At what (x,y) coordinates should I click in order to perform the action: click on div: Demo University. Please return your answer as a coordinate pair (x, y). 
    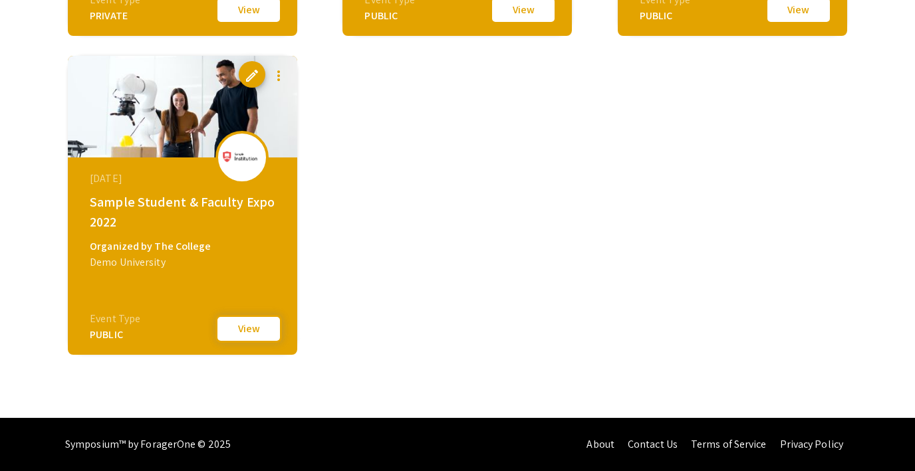
    Looking at the image, I should click on (184, 263).